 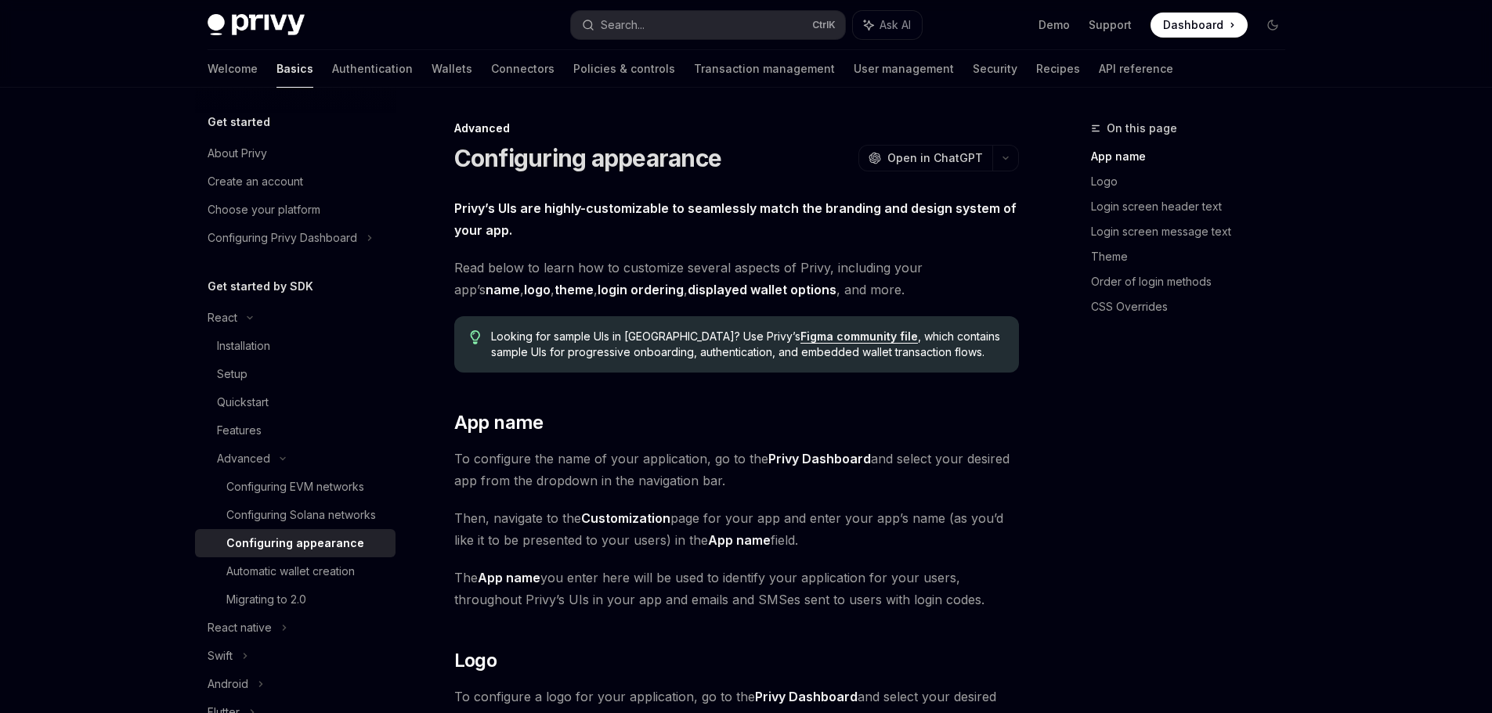 I want to click on a: Automatic wallet creation, so click(x=295, y=572).